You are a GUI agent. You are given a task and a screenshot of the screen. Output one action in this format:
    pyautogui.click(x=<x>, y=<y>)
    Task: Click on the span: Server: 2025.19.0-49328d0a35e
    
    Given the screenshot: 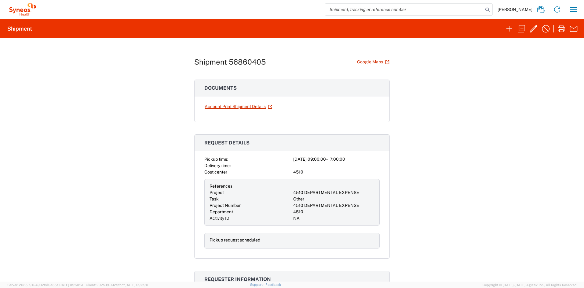 What is the action you would take?
    pyautogui.click(x=45, y=285)
    